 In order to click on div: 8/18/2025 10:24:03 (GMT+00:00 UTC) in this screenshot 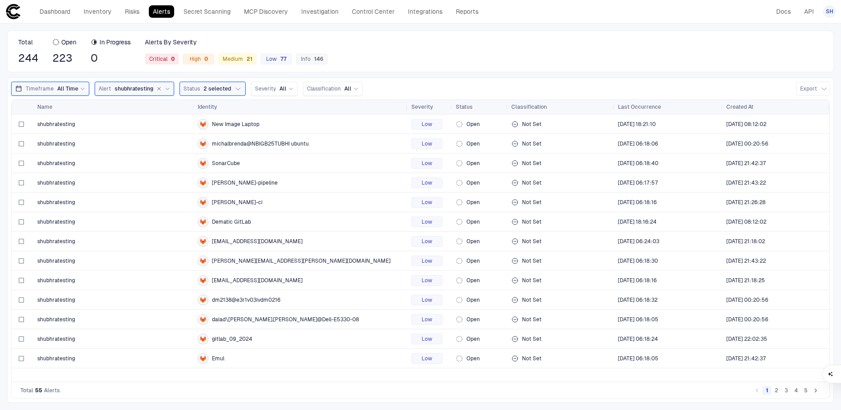, I will do `click(638, 242)`.